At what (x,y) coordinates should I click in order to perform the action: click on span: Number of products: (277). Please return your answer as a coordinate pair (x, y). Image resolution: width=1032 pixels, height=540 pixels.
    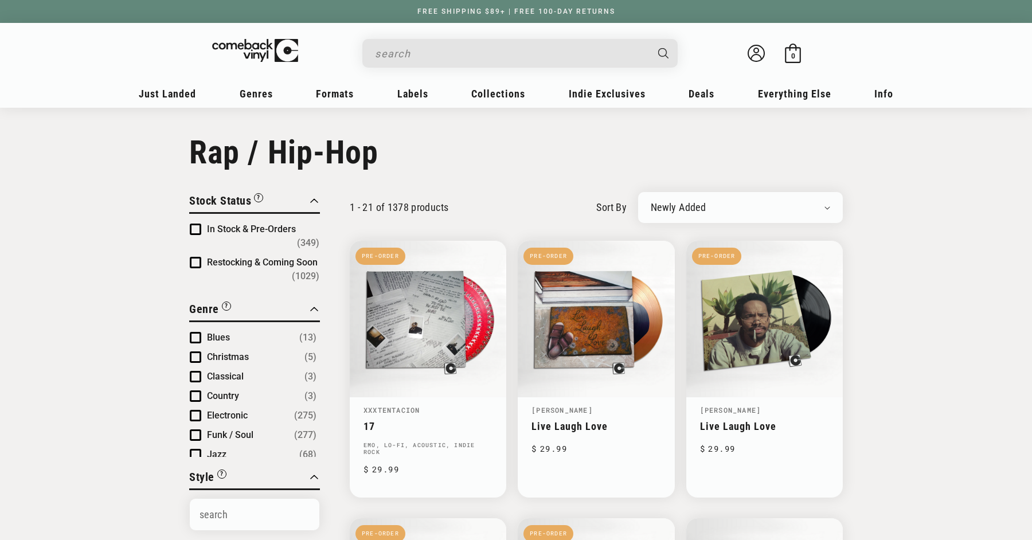
    Looking at the image, I should click on (305, 435).